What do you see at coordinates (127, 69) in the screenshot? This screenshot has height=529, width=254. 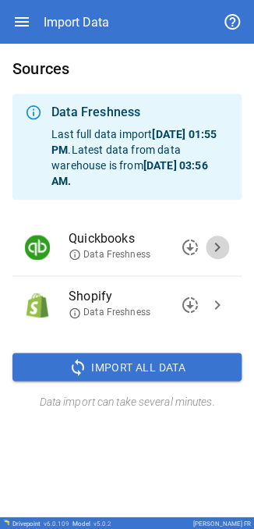 I see `h6: Sources` at bounding box center [127, 69].